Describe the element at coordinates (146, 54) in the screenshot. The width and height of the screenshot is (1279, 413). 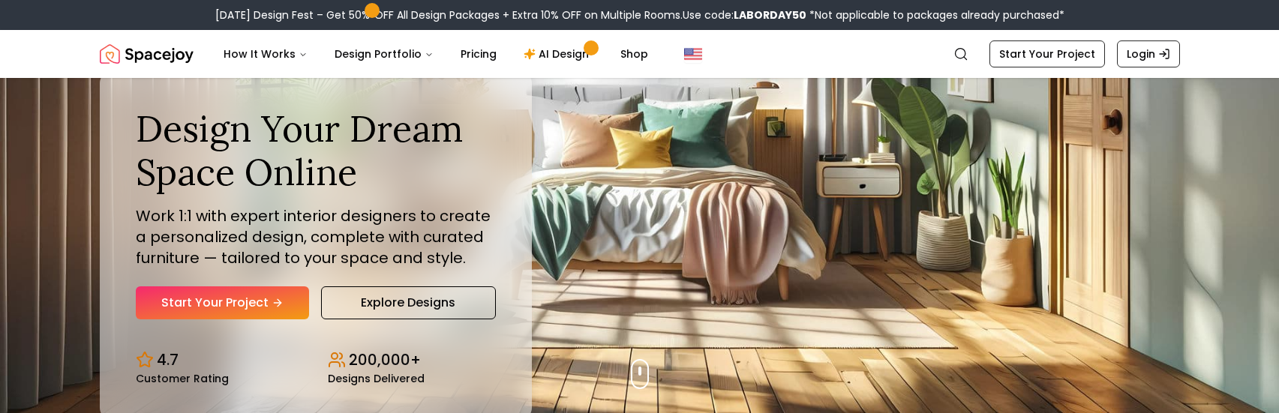
I see `img: Spacejoy Logo` at that location.